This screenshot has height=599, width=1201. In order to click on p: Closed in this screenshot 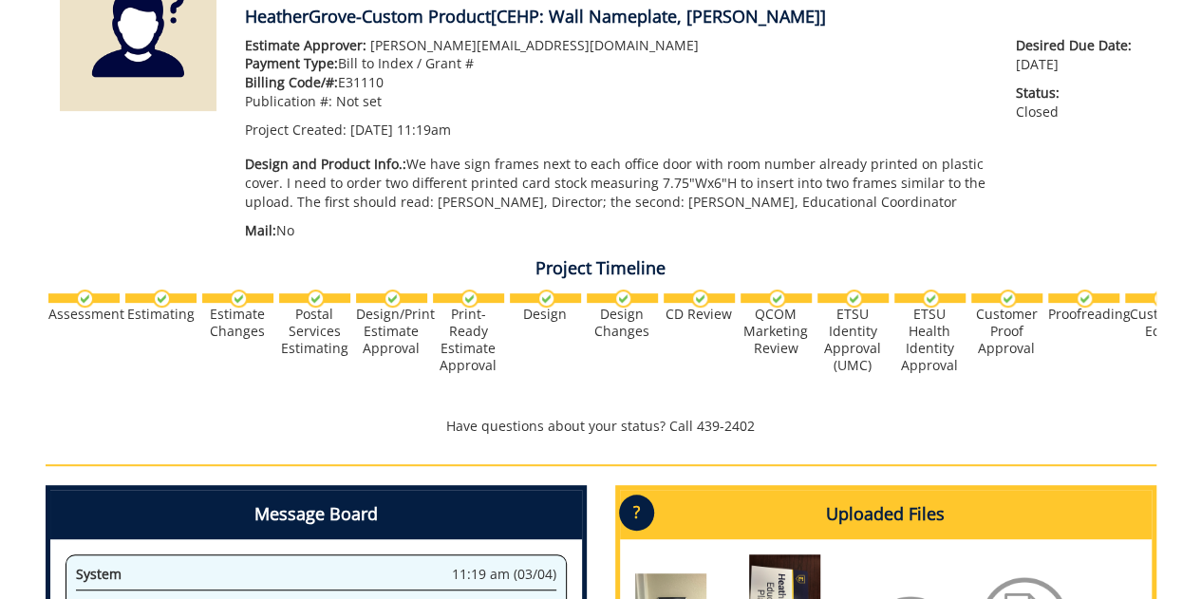, I will do `click(1079, 103)`.